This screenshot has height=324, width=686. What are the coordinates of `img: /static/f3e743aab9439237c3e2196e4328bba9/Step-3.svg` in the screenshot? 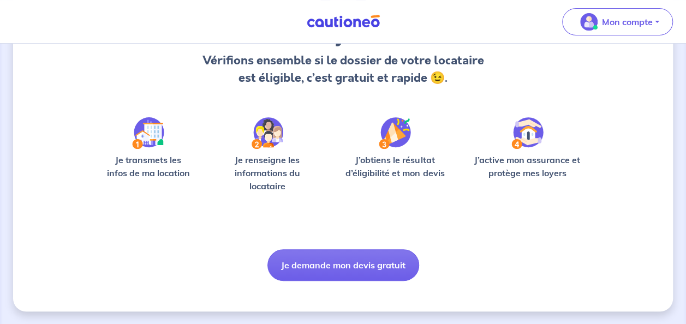 It's located at (395, 133).